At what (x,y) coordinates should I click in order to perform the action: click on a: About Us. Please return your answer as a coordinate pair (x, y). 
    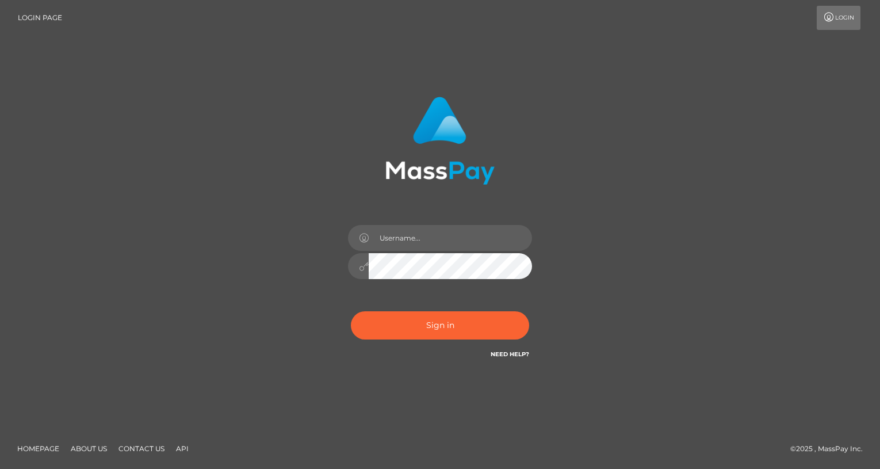
    Looking at the image, I should click on (89, 448).